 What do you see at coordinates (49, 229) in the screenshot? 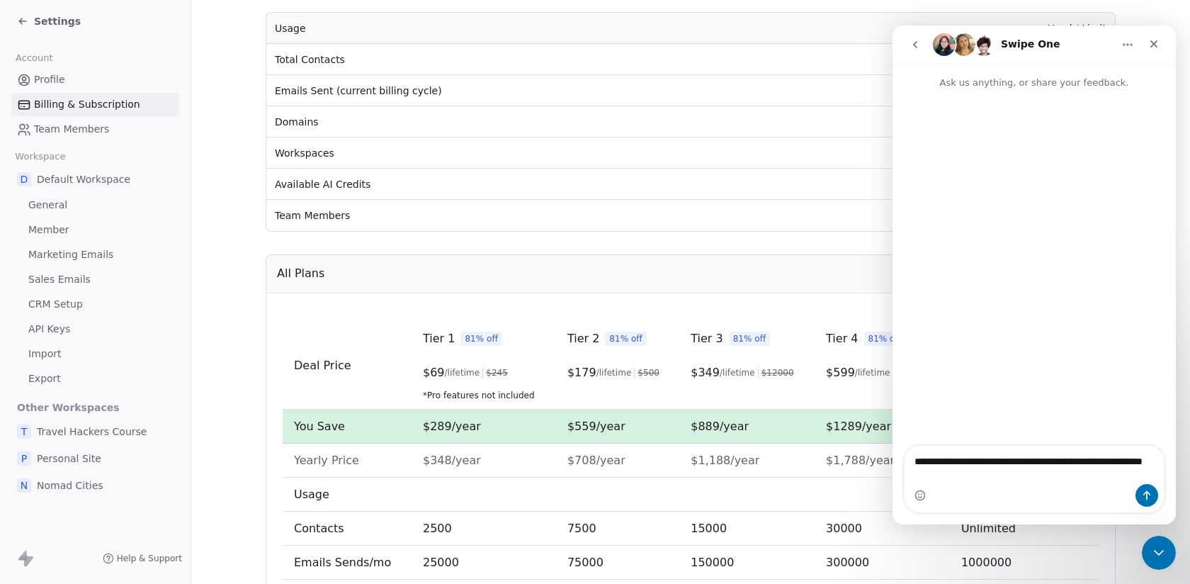
I see `span: Member` at bounding box center [49, 229].